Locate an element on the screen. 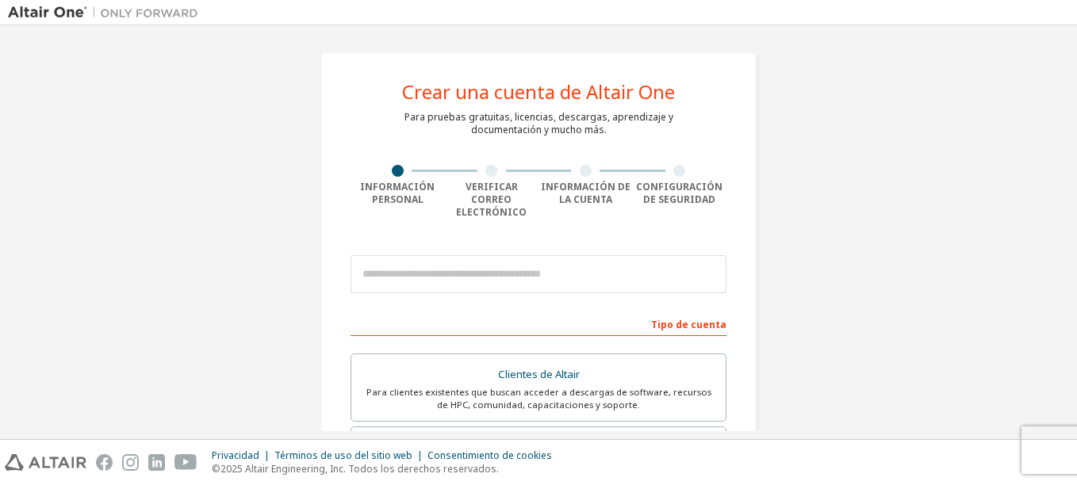 The height and width of the screenshot is (485, 1077). div: Información de la cuenta is located at coordinates (585, 193).